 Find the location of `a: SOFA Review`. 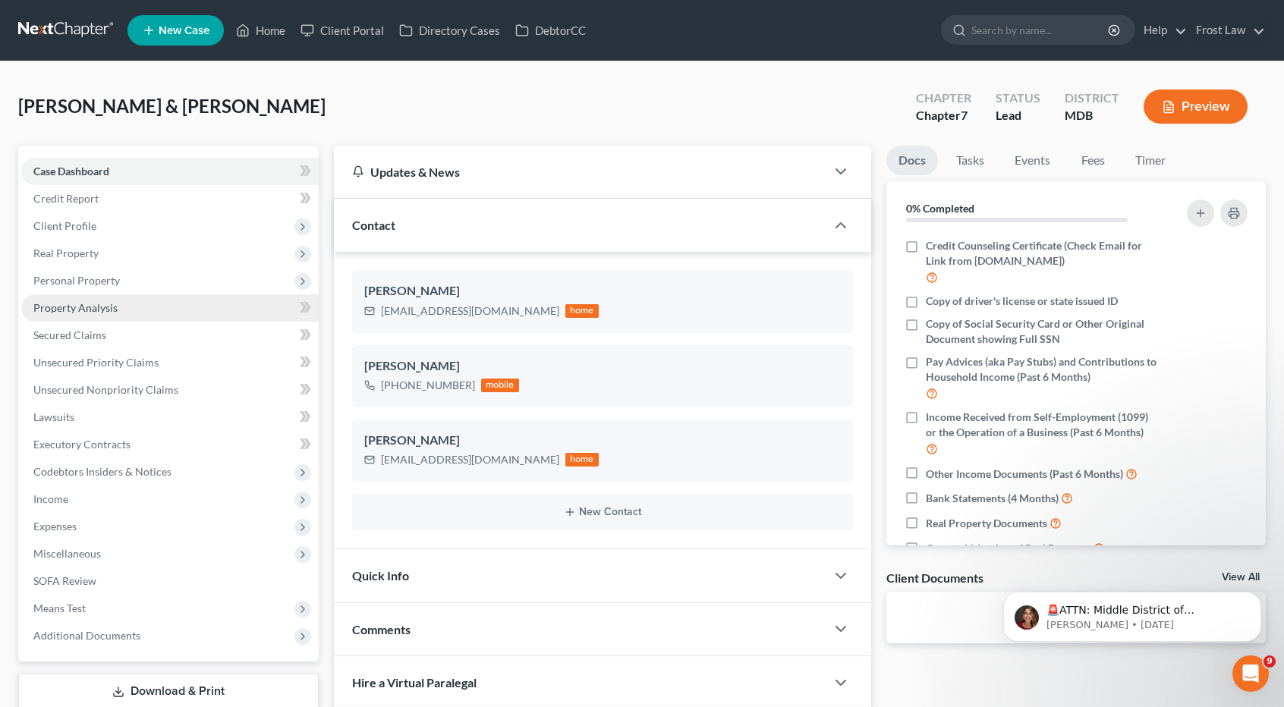

a: SOFA Review is located at coordinates (170, 581).